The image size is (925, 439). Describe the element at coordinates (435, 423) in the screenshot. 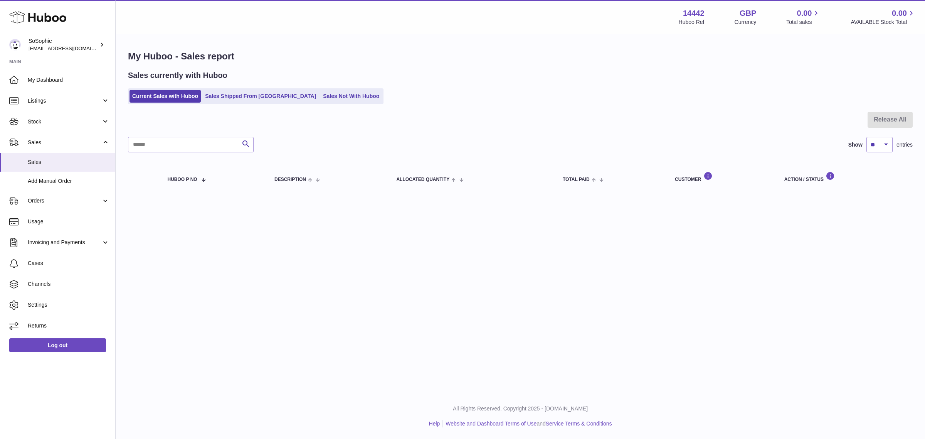

I see `a: Help` at that location.